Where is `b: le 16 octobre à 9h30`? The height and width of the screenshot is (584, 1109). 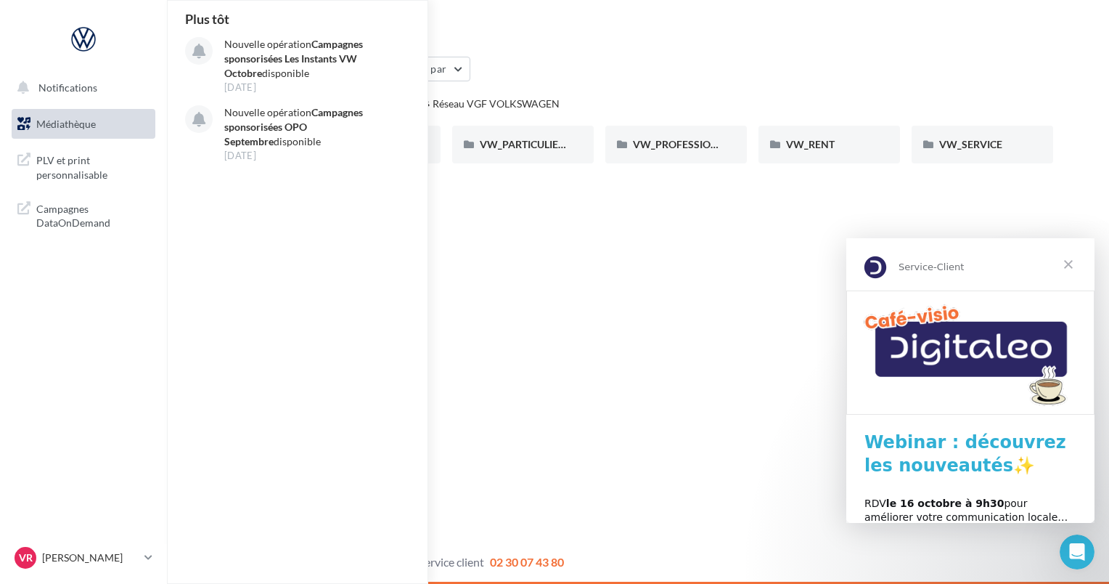
b: le 16 octobre à 9h30 is located at coordinates (99, 265).